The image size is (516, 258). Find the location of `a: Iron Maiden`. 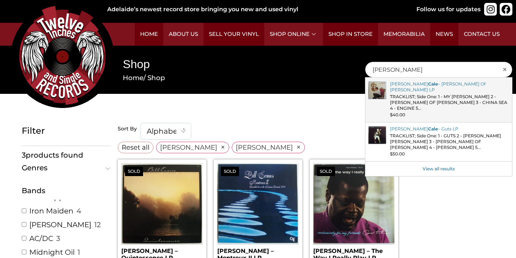

a: Iron Maiden is located at coordinates (51, 211).